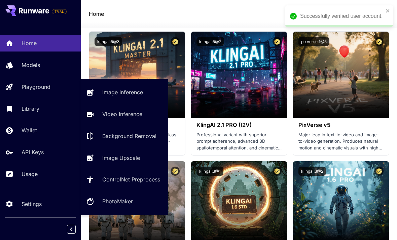  I want to click on span: TRIAL, so click(59, 11).